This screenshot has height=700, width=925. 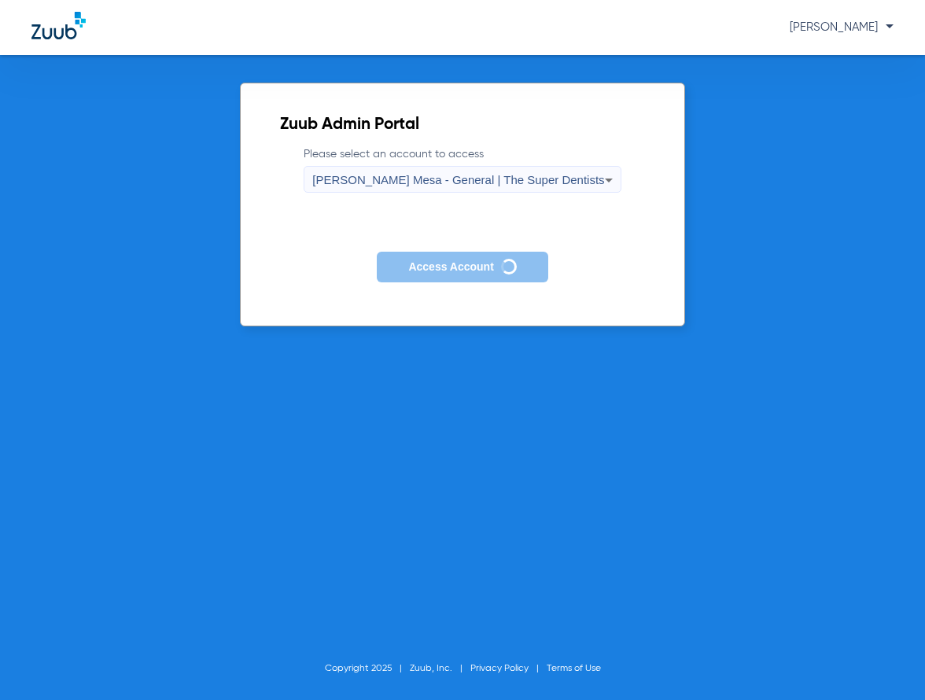 What do you see at coordinates (367, 669) in the screenshot?
I see `li: Copyright 2025` at bounding box center [367, 669].